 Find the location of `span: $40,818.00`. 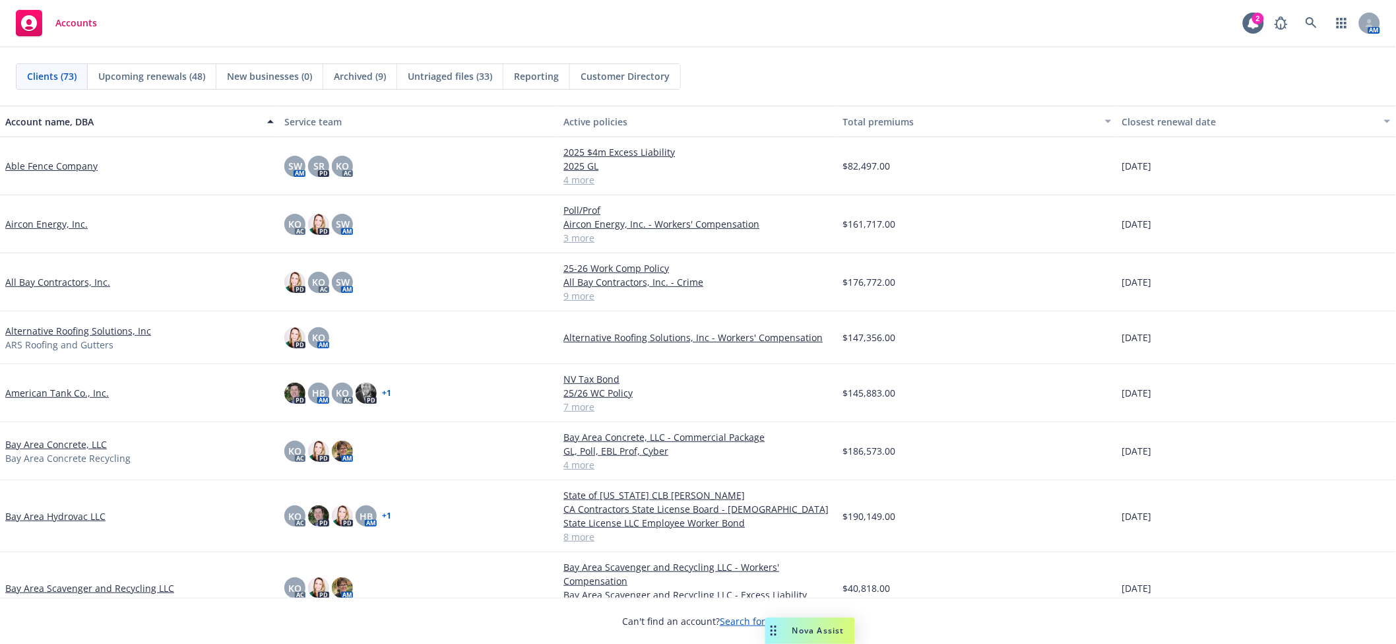

span: $40,818.00 is located at coordinates (867, 588).